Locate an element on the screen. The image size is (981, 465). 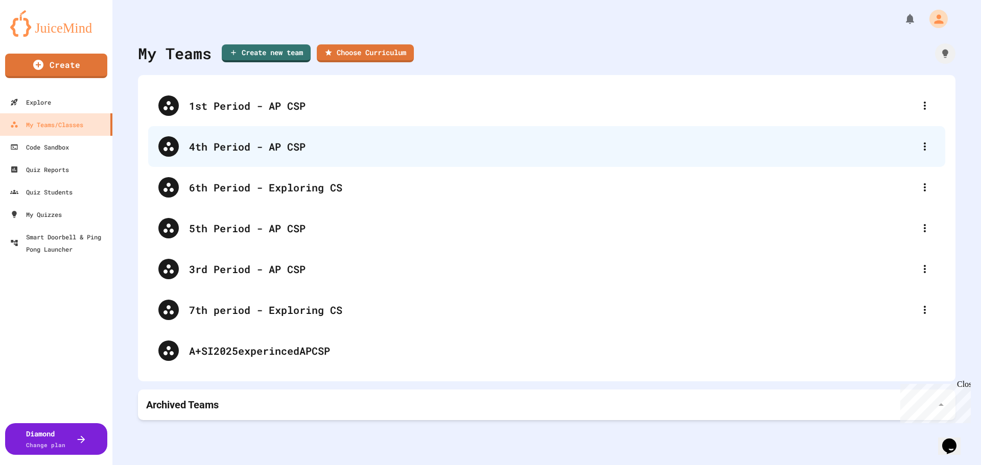
div: Diamond is located at coordinates (45, 439).